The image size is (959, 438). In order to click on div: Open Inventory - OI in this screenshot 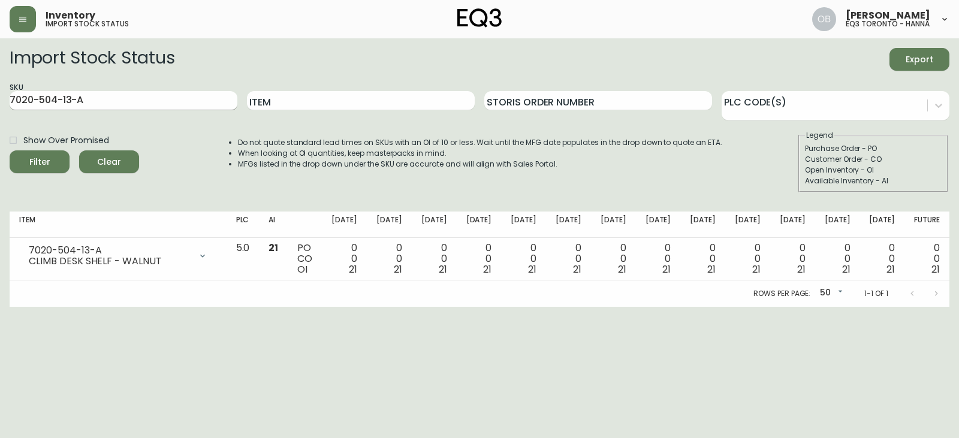, I will do `click(873, 170)`.